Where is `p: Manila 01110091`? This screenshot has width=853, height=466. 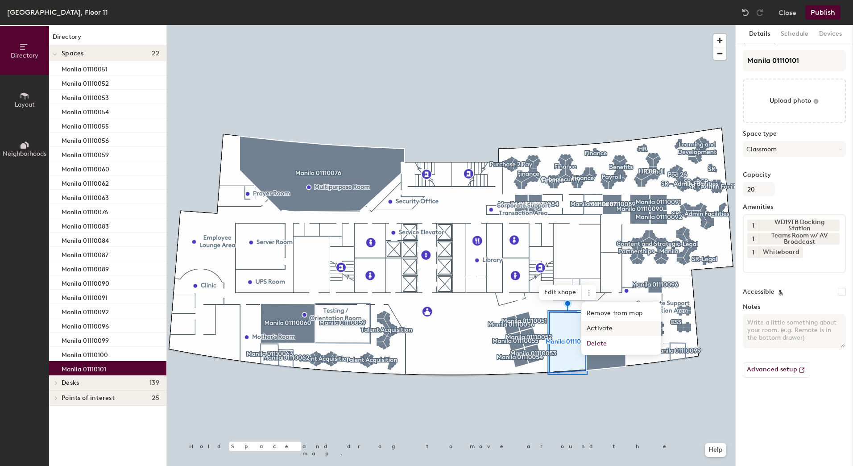
p: Manila 01110091 is located at coordinates (84, 296).